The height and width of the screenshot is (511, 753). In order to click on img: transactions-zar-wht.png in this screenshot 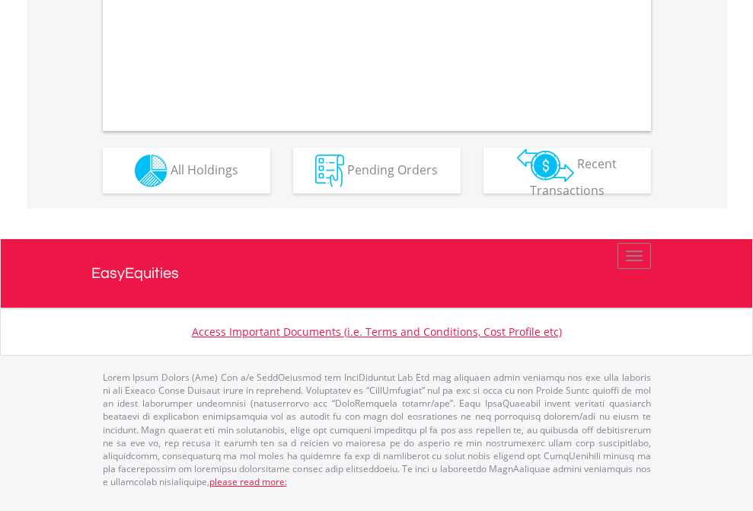, I will do `click(545, 165)`.